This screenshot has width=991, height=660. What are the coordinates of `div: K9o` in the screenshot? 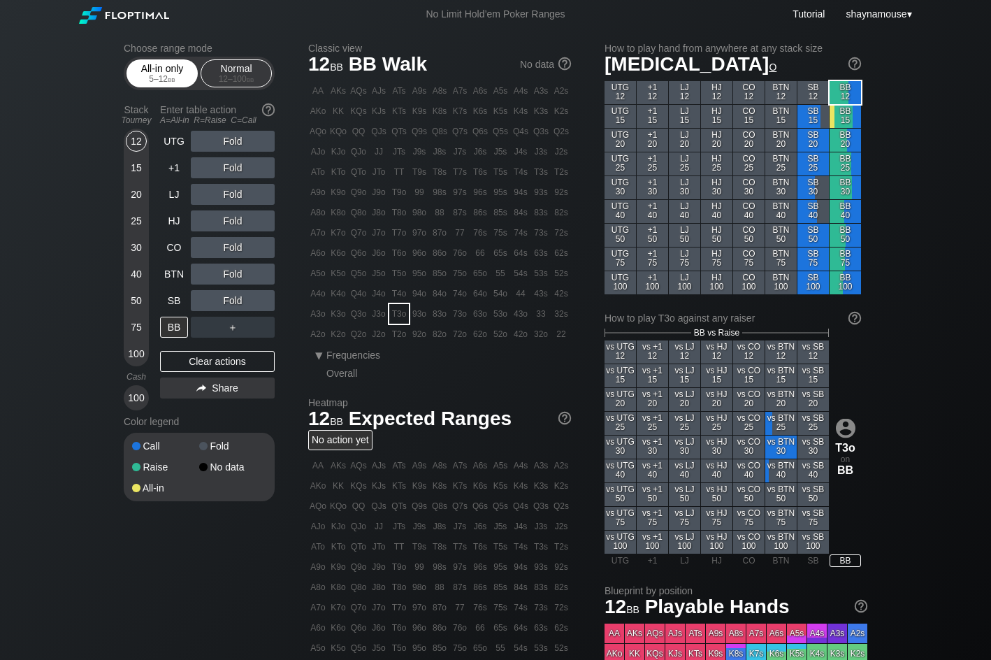 It's located at (338, 192).